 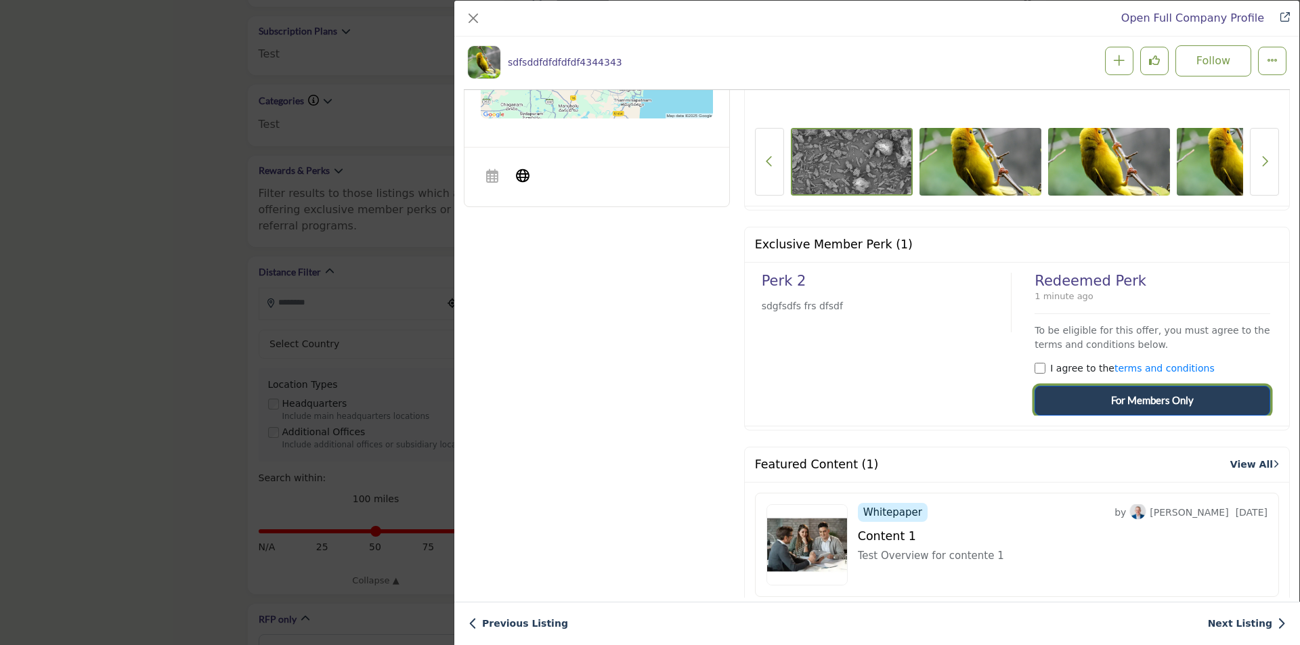 I want to click on p: sdgfsdfs frs dfsdf, so click(x=881, y=306).